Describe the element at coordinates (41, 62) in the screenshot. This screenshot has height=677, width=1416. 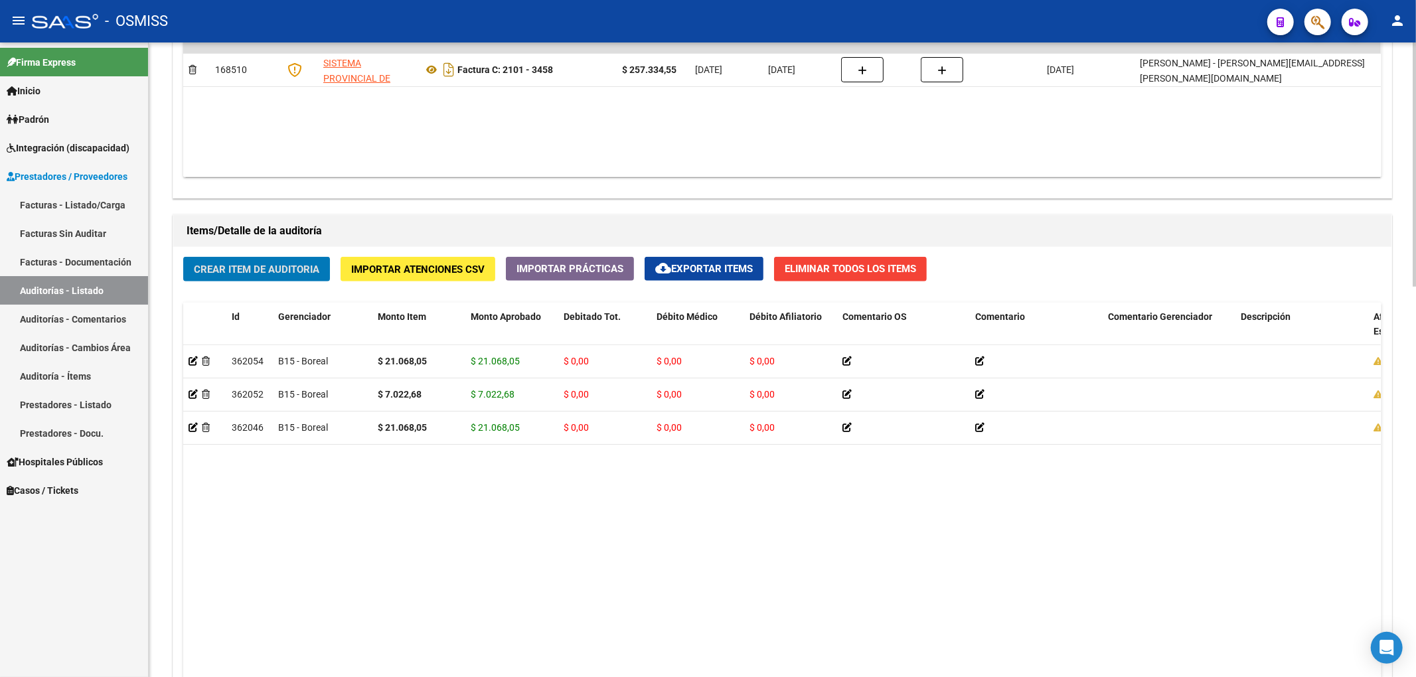
I see `span: Firma Express` at that location.